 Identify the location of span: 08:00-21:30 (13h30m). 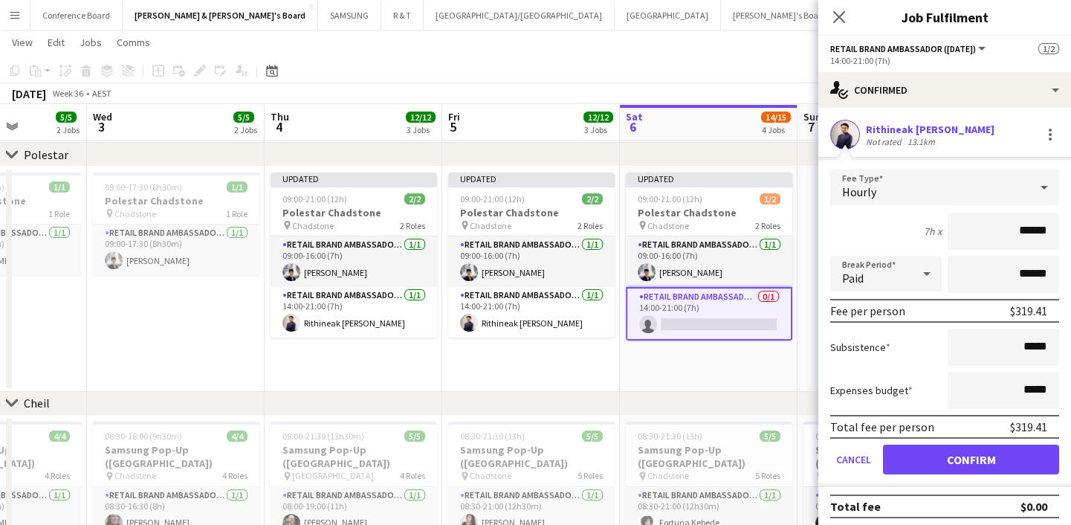
(323, 436).